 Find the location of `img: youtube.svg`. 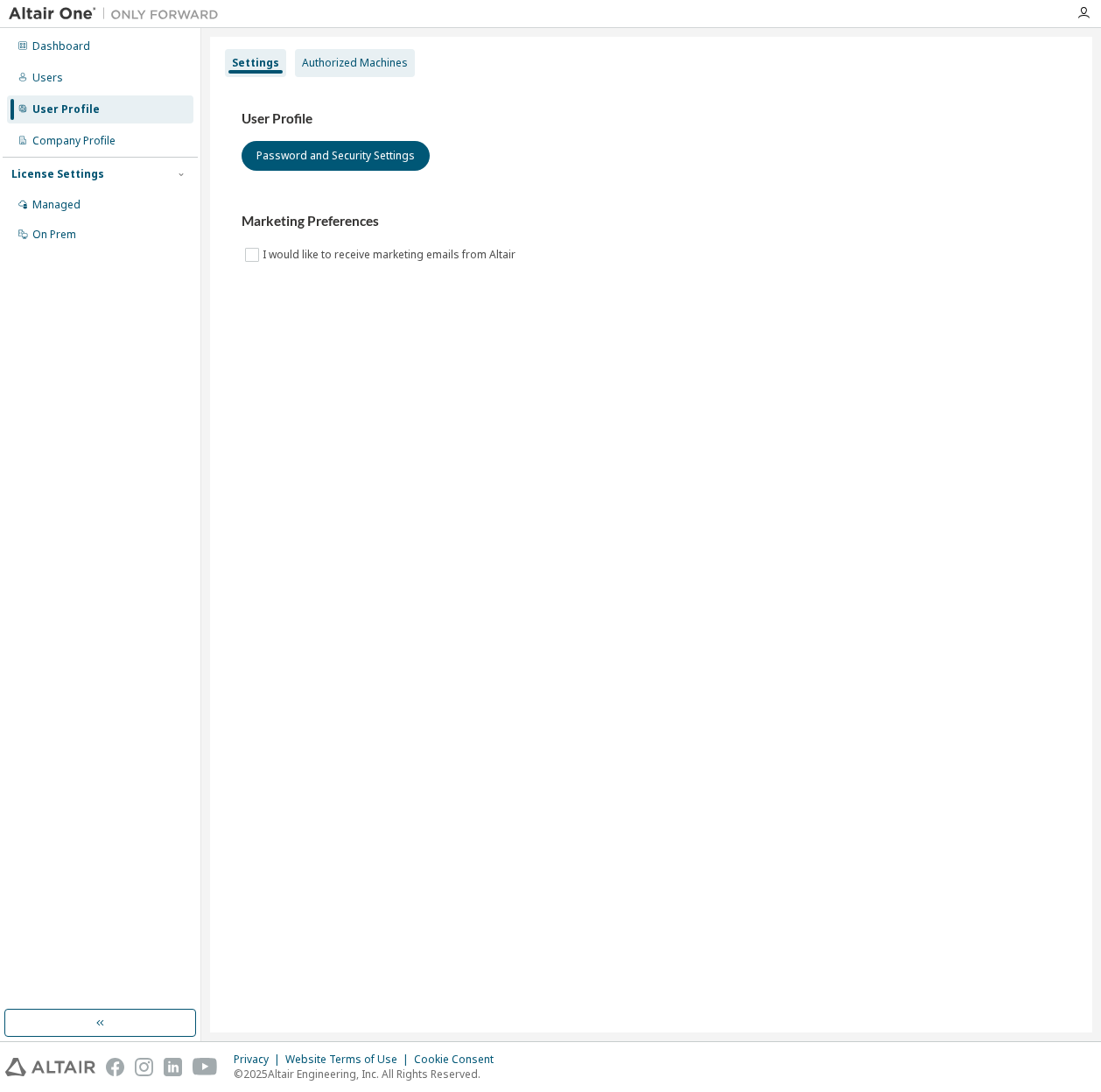

img: youtube.svg is located at coordinates (205, 1066).